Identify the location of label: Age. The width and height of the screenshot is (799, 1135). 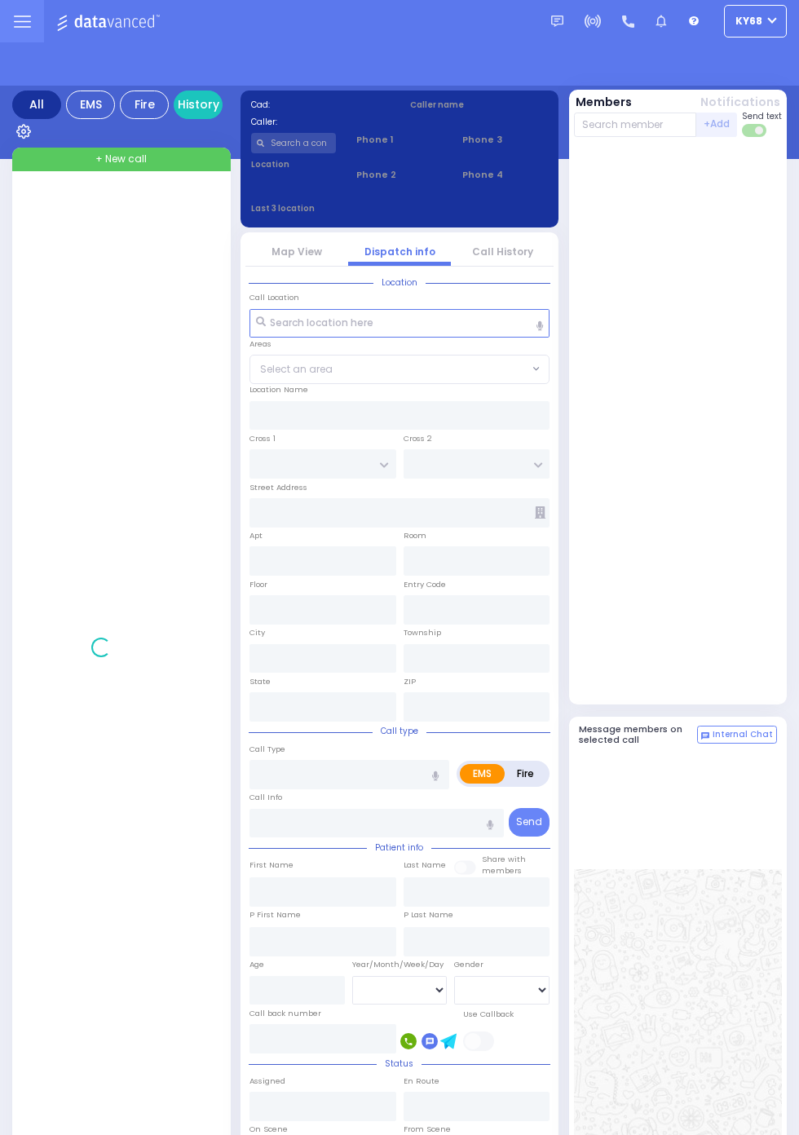
(257, 964).